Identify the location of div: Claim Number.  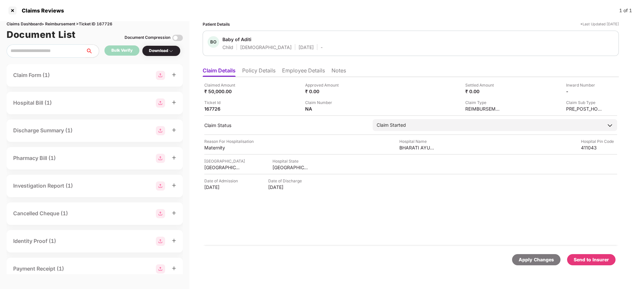
(323, 102).